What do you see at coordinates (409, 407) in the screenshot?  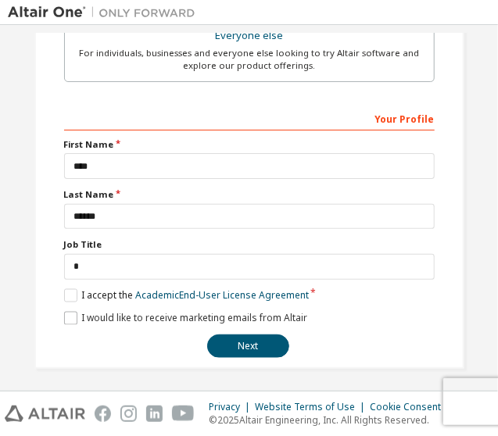 I see `div: Cookie Consent` at bounding box center [409, 407].